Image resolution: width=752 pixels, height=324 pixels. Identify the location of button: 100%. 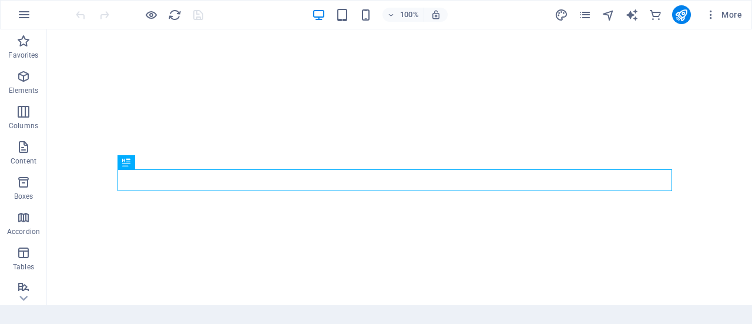
(403, 15).